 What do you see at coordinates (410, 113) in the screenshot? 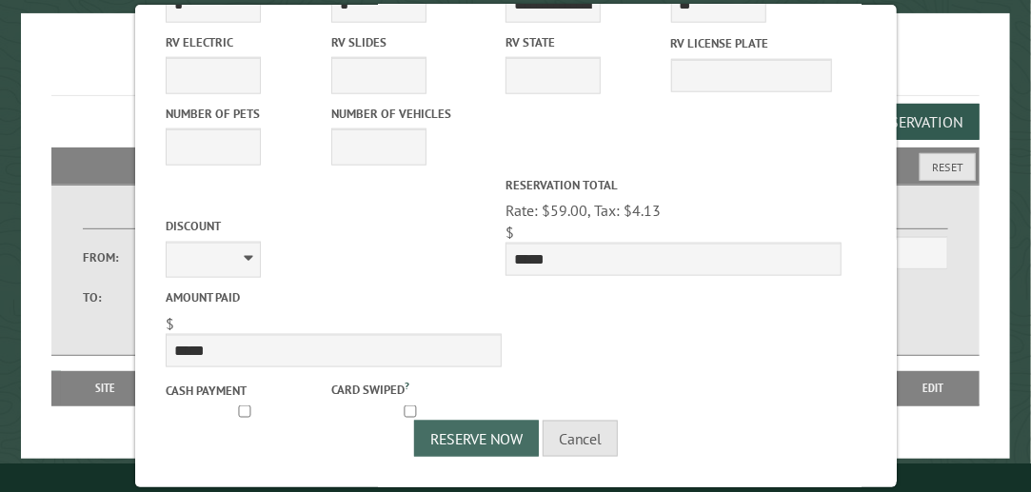
I see `label: Number of Vehicles` at bounding box center [410, 113].